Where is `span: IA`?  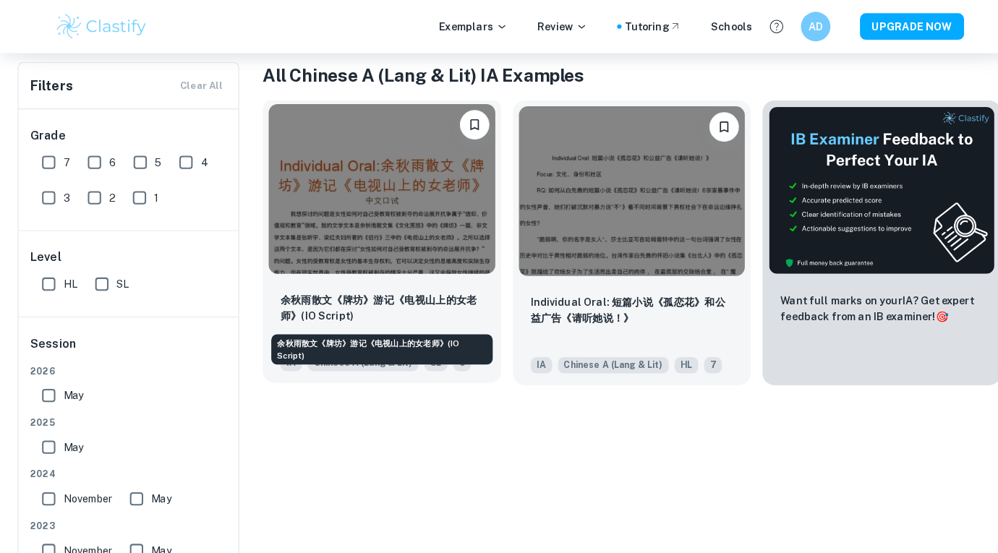
span: IA is located at coordinates (530, 358).